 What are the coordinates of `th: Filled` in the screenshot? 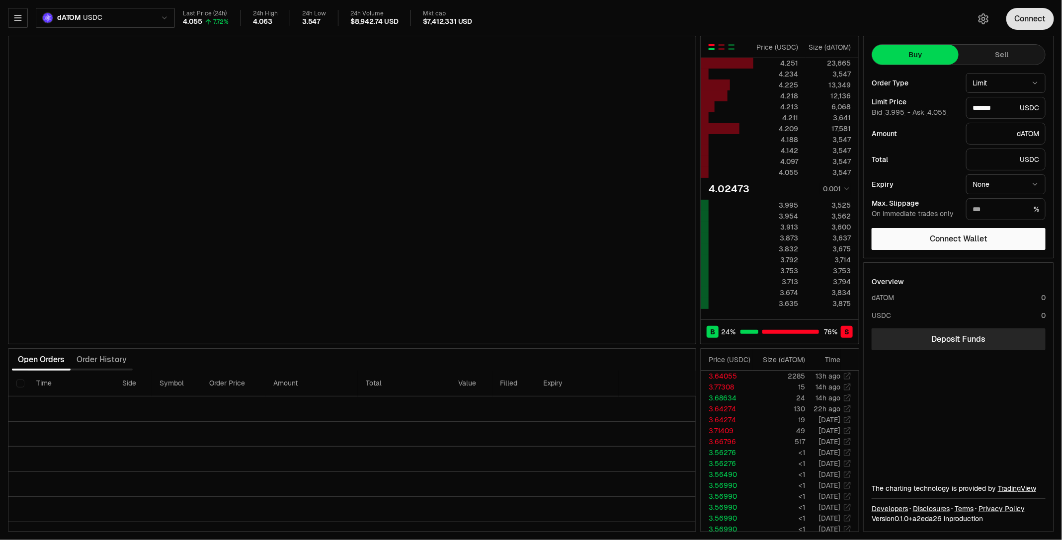 It's located at (514, 384).